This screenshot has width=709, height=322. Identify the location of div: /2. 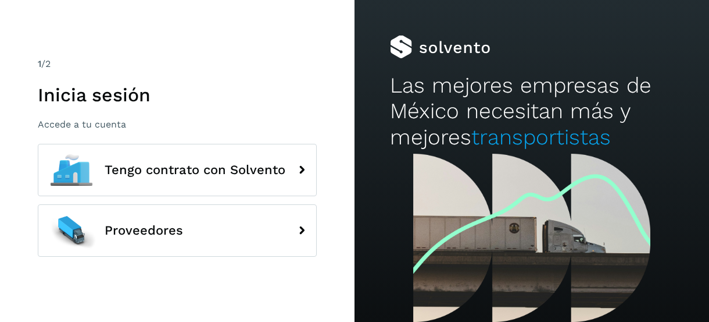
(177, 64).